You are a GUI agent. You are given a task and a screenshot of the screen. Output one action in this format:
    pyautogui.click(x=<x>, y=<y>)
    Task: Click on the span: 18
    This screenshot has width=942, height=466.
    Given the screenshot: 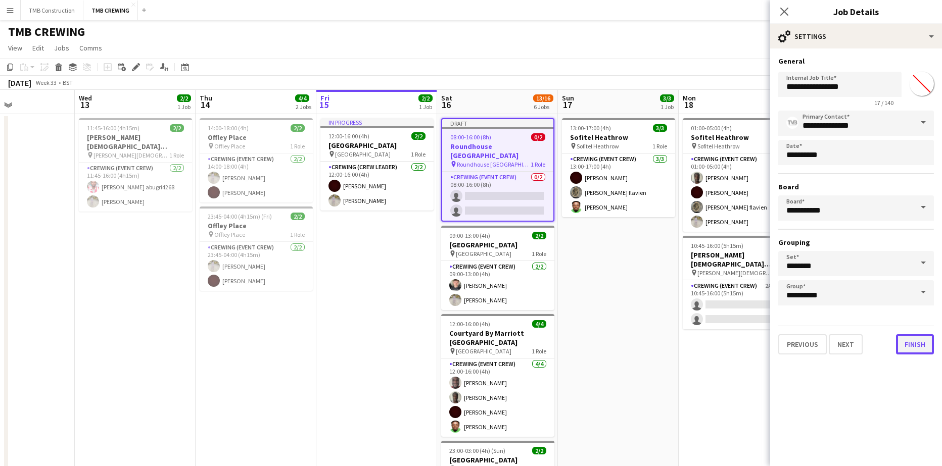 What is the action you would take?
    pyautogui.click(x=688, y=105)
    